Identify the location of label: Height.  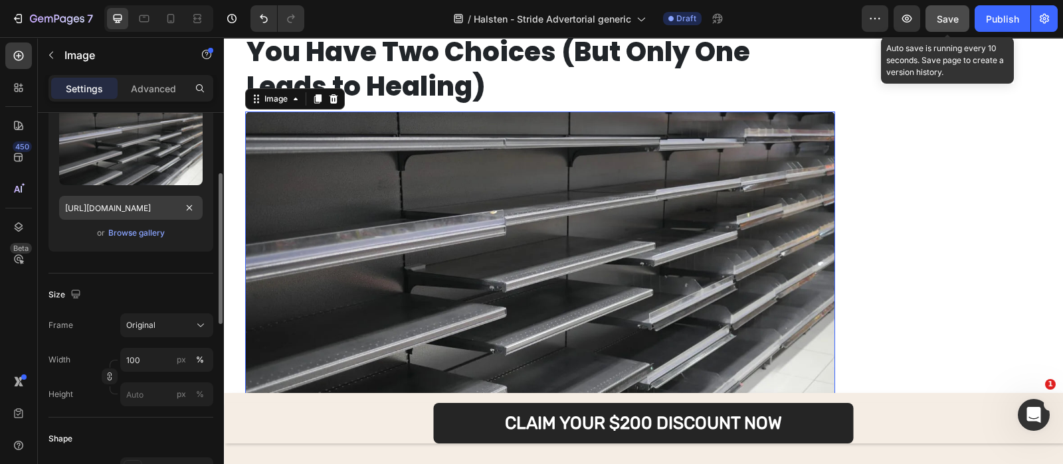
(60, 395).